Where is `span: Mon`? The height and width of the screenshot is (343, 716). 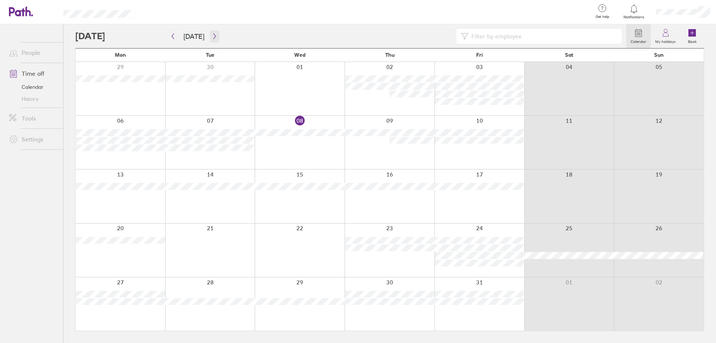
span: Mon is located at coordinates (120, 55).